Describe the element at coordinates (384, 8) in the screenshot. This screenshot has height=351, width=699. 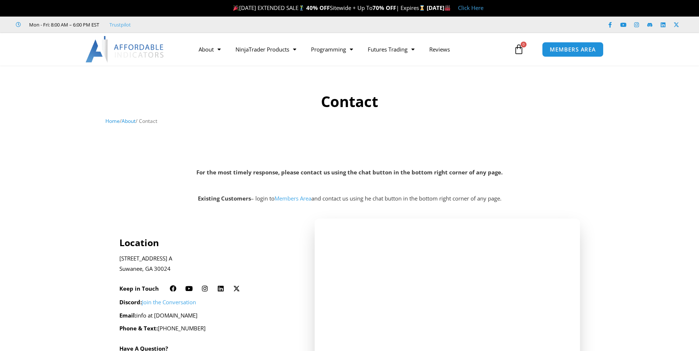
I see `strong: 70% OFF` at that location.